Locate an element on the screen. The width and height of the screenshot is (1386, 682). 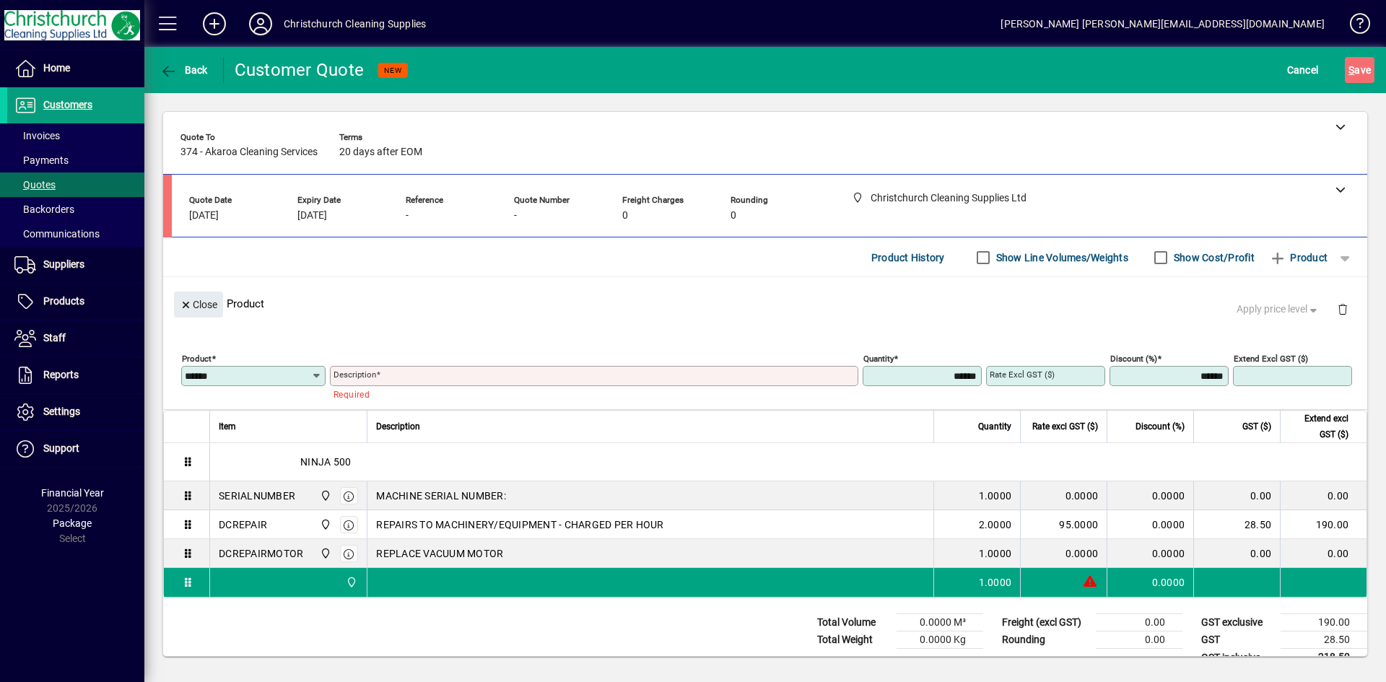
td: GST exclusive is located at coordinates (1237, 623).